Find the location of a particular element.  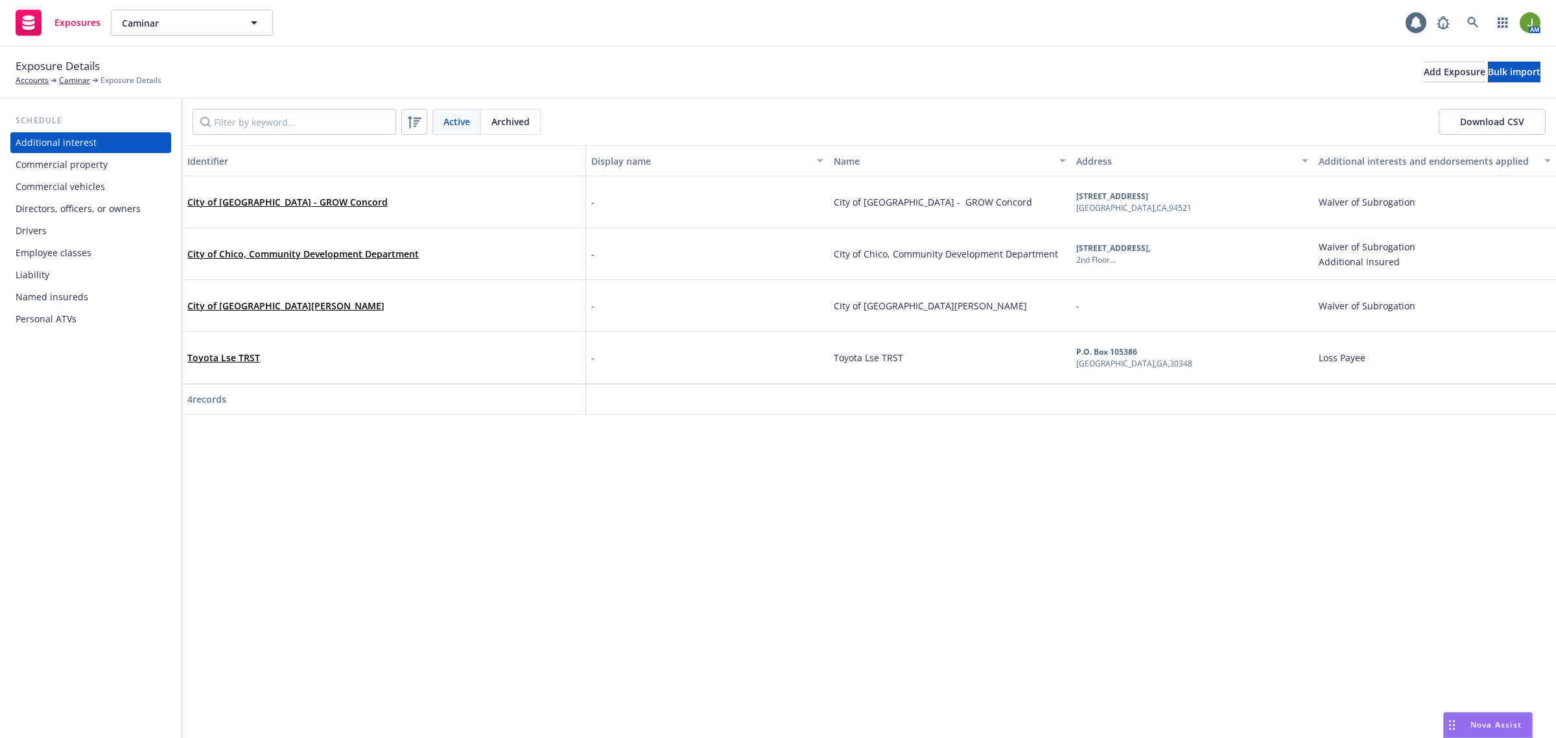

div: Identifier is located at coordinates (384, 161).